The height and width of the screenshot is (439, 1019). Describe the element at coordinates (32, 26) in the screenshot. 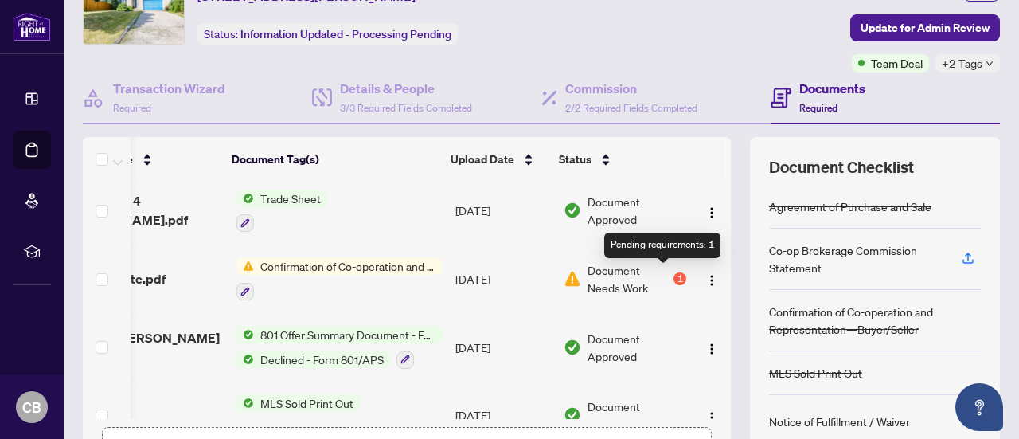

I see `img: logo` at that location.